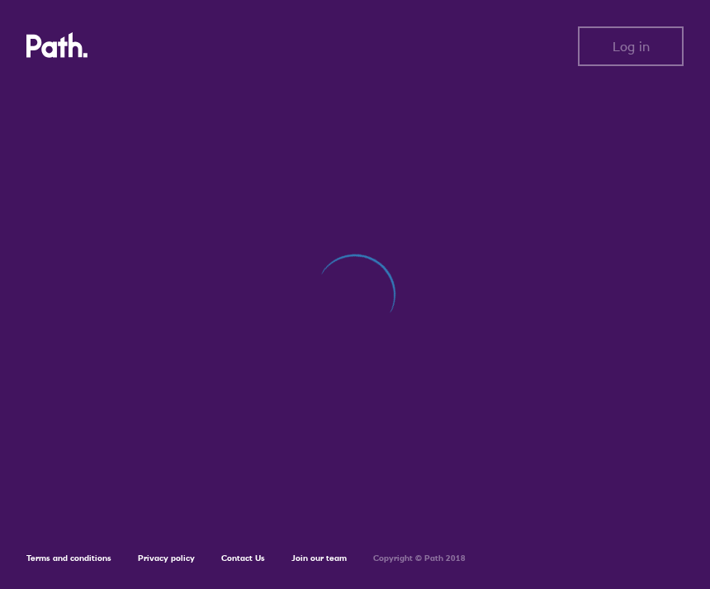 Image resolution: width=710 pixels, height=589 pixels. Describe the element at coordinates (319, 557) in the screenshot. I see `a: Join our team` at that location.